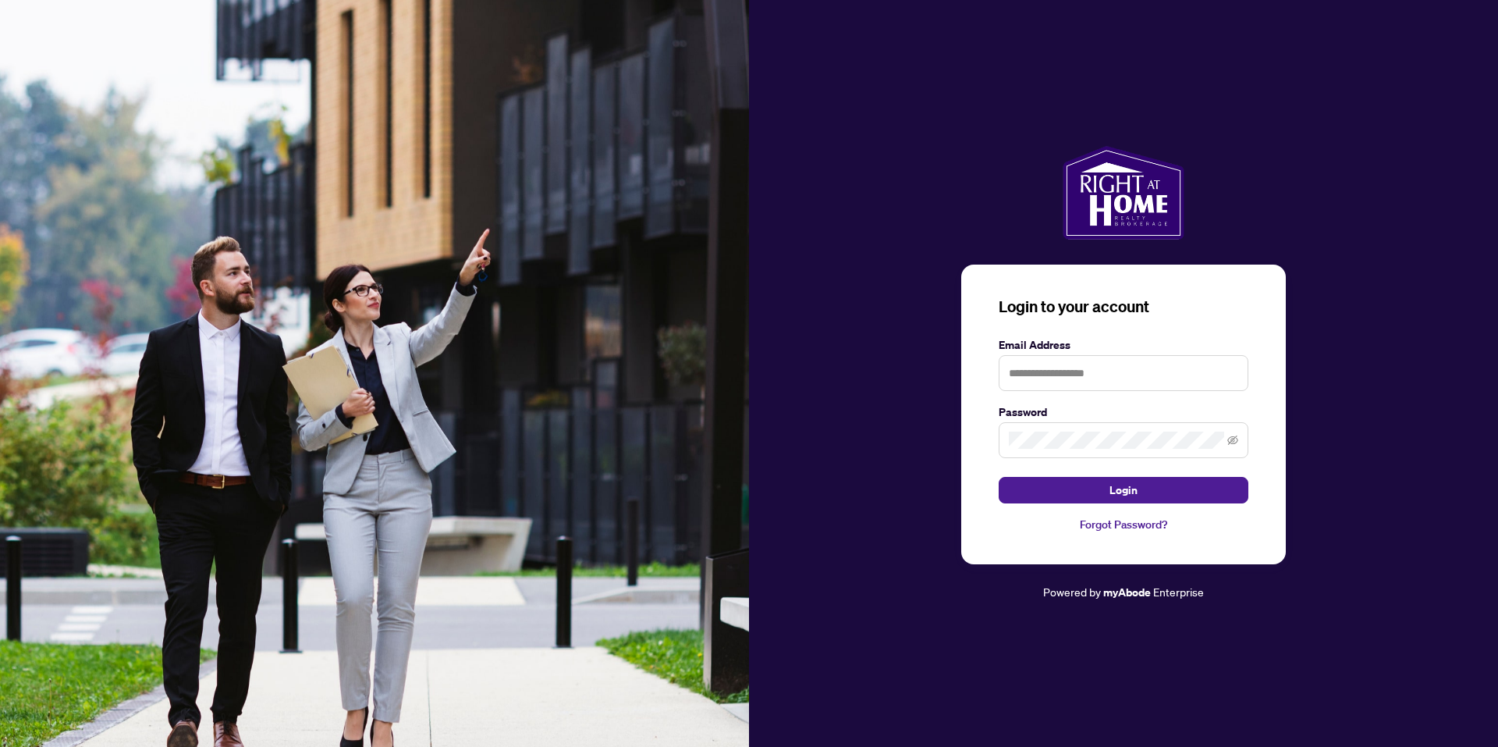 This screenshot has width=1498, height=747. Describe the element at coordinates (1123, 193) in the screenshot. I see `img: ma-logo` at that location.